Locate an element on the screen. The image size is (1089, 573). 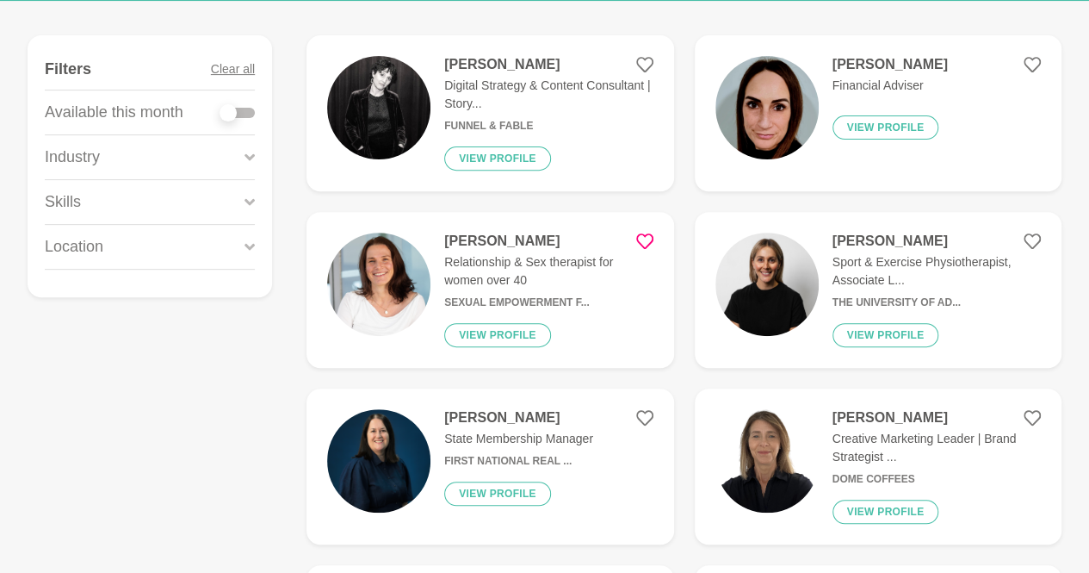
p: Location is located at coordinates (74, 246).